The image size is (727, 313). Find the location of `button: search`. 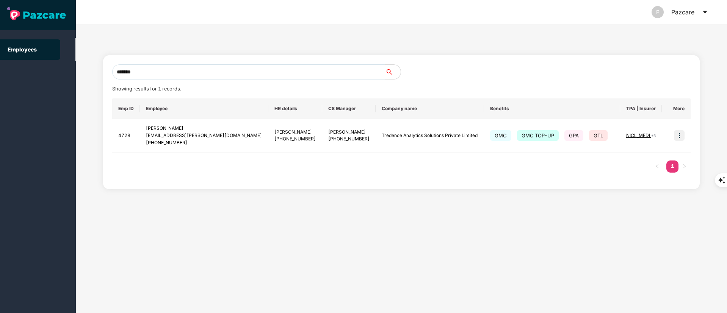

button: search is located at coordinates (393, 72).